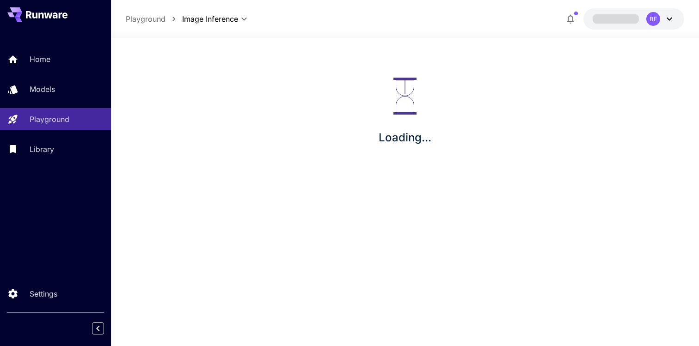  What do you see at coordinates (154, 19) in the screenshot?
I see `nav: breadcrumb` at bounding box center [154, 19].